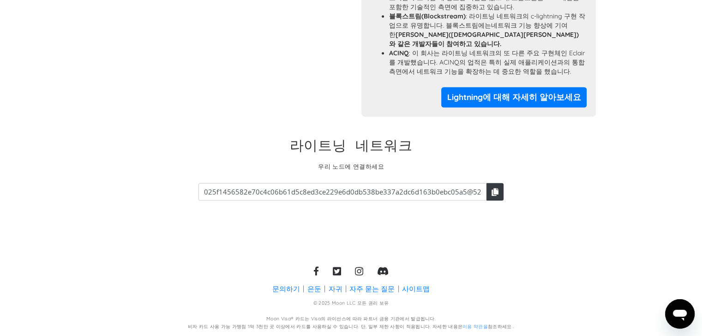 The image size is (702, 336). I want to click on font: 라이트닝 네트워크, so click(351, 145).